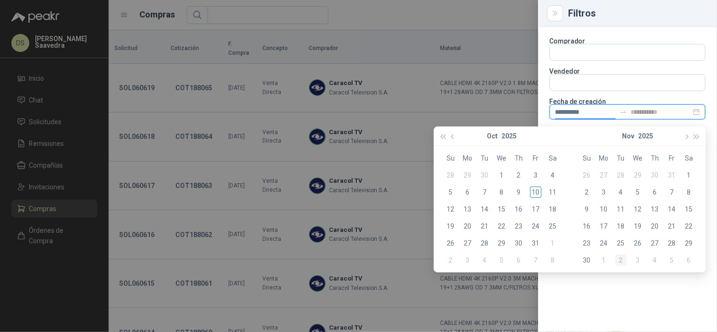  What do you see at coordinates (502, 175) in the screenshot?
I see `td: 2025-10-01` at bounding box center [502, 175].